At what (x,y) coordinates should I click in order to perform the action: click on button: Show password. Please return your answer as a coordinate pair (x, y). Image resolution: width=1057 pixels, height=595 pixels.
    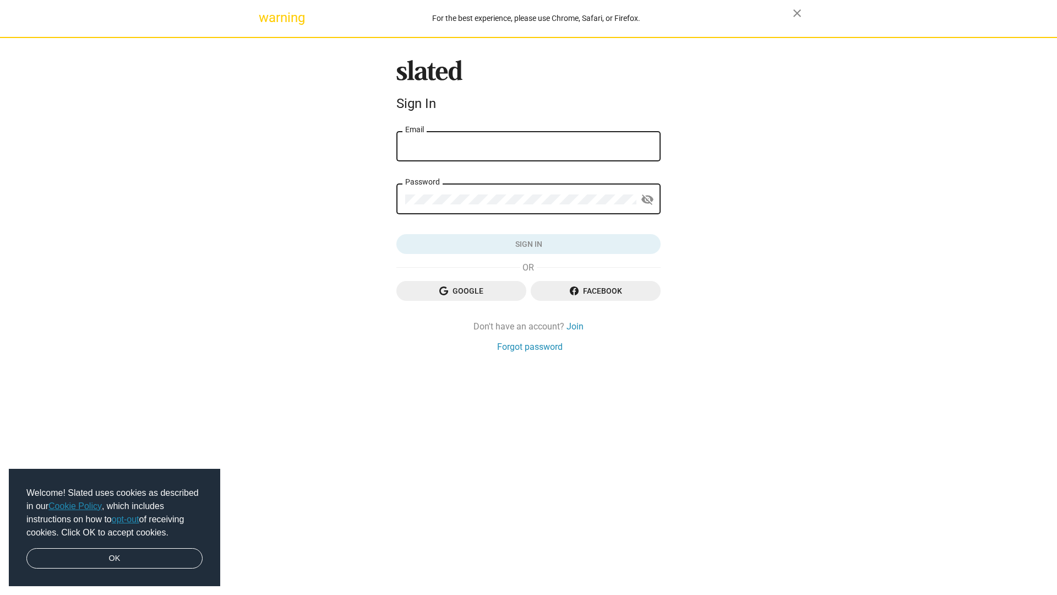
    Looking at the image, I should click on (647, 200).